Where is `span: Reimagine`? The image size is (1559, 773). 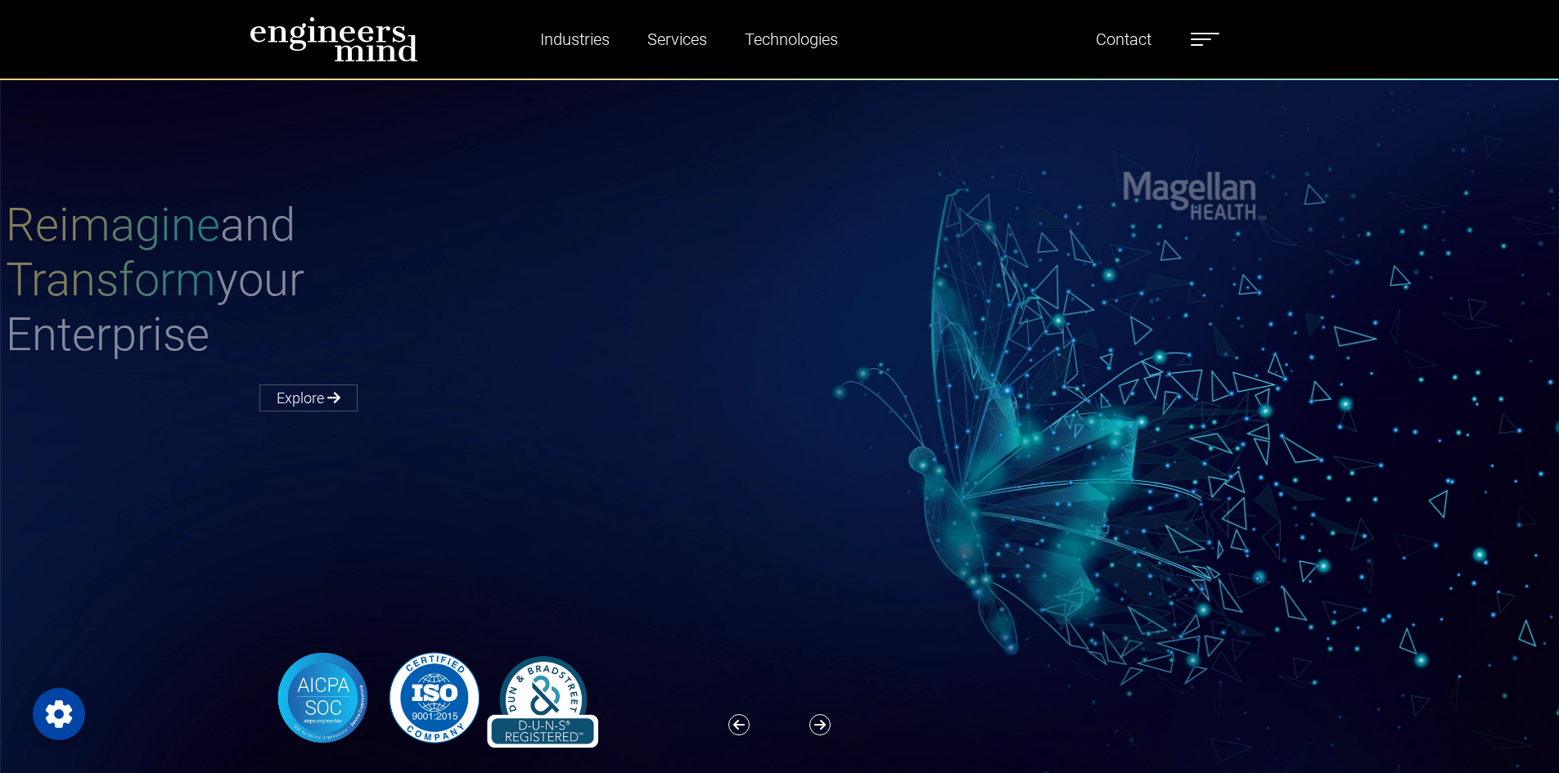
span: Reimagine is located at coordinates (367, 225).